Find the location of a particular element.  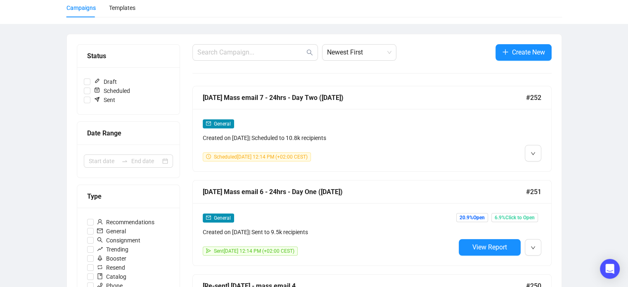

span: rise is located at coordinates (100, 249).